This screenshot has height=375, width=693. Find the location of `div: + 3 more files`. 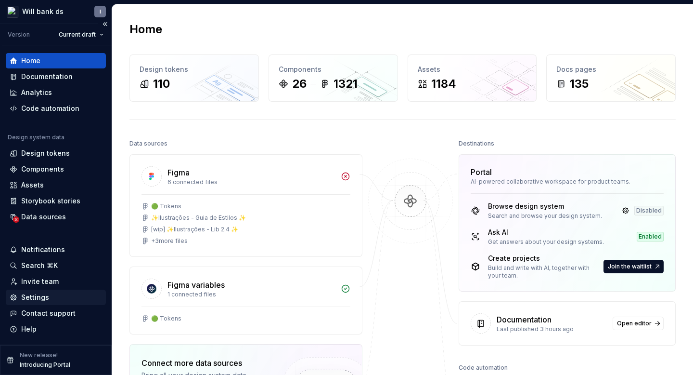

div: + 3 more files is located at coordinates (169, 241).